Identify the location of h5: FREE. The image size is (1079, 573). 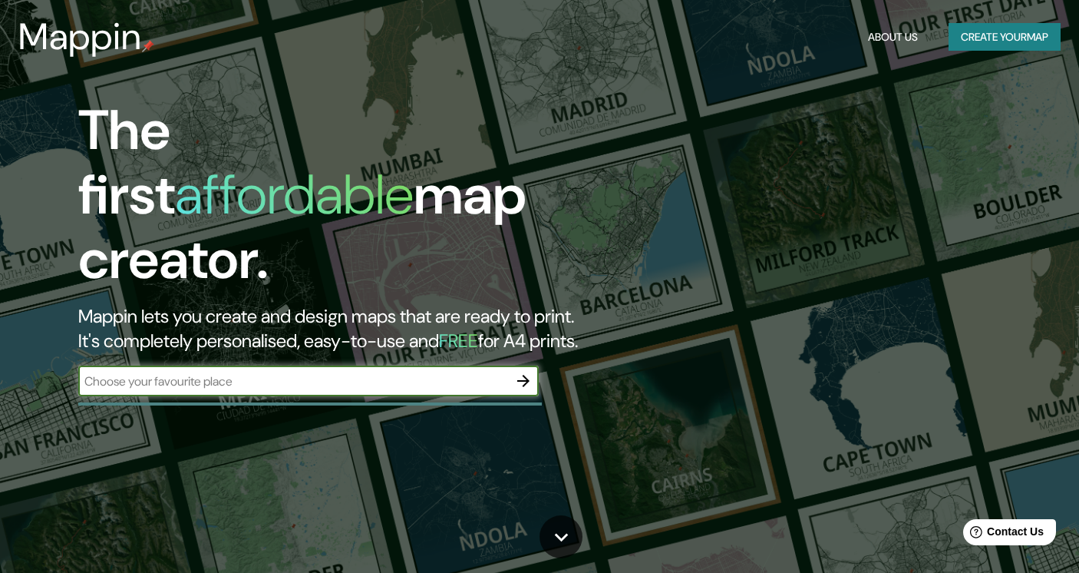
(458, 340).